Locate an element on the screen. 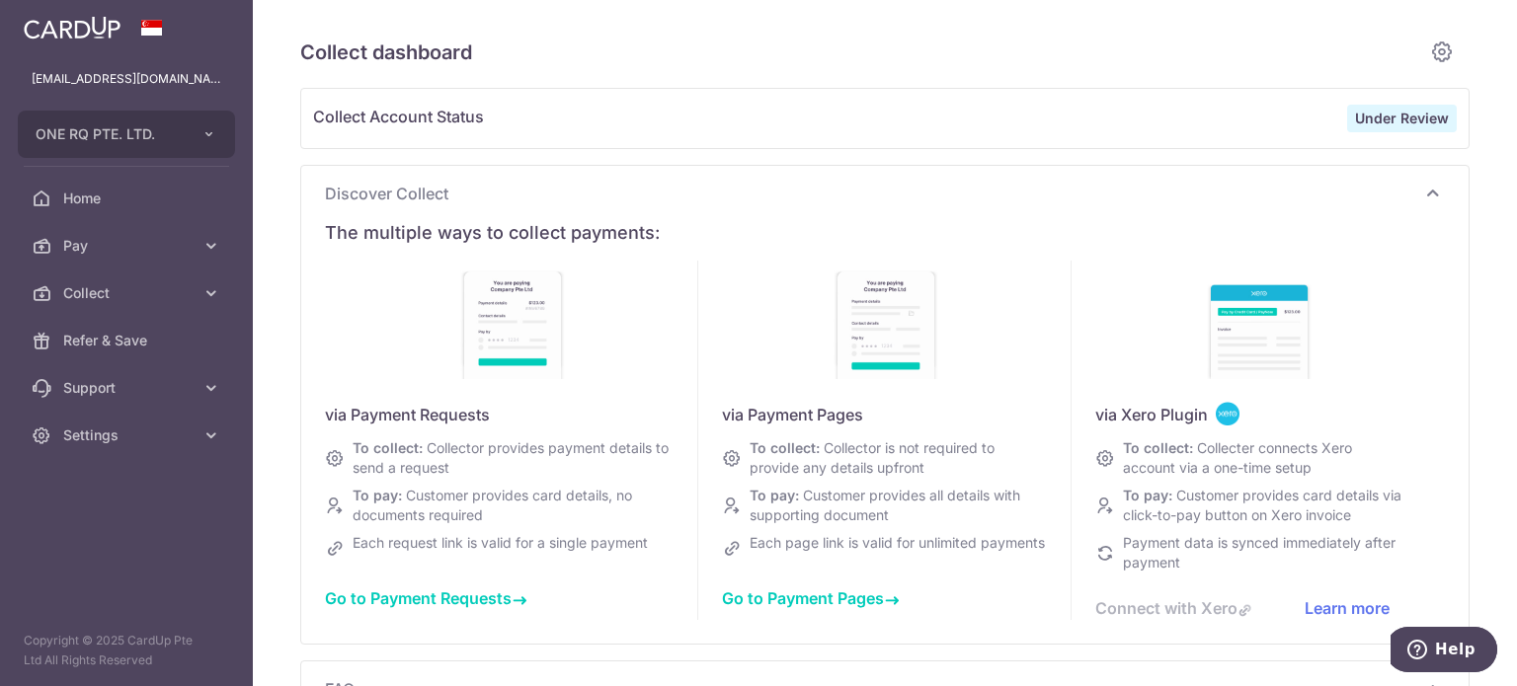 The image size is (1517, 686). div: via Xero Plugin is located at coordinates (1270, 415).